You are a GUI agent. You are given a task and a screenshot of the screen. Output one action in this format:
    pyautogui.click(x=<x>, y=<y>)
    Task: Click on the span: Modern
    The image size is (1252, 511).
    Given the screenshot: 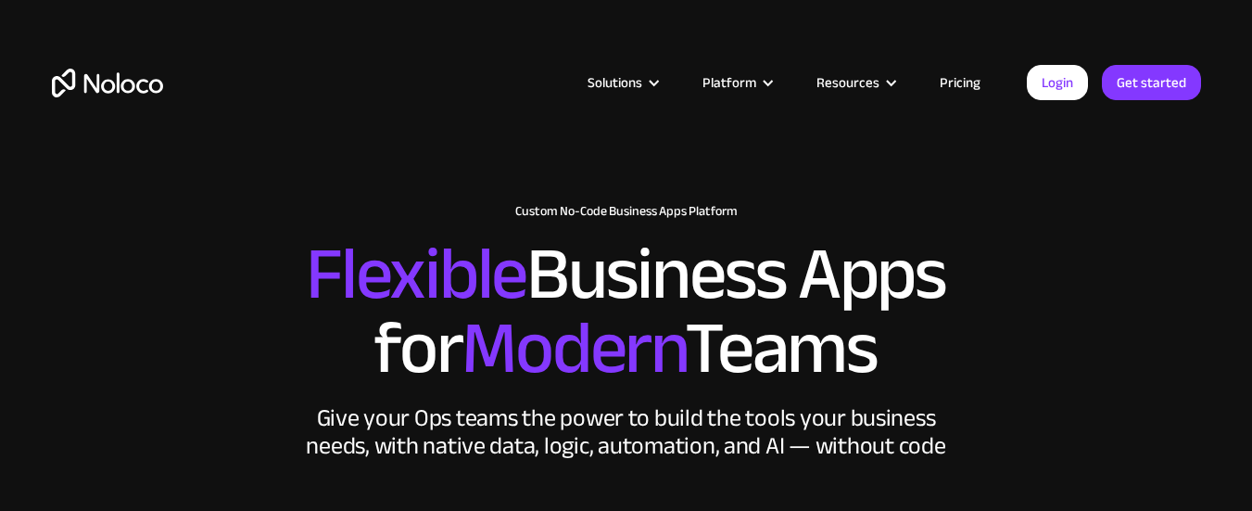 What is the action you would take?
    pyautogui.click(x=573, y=348)
    